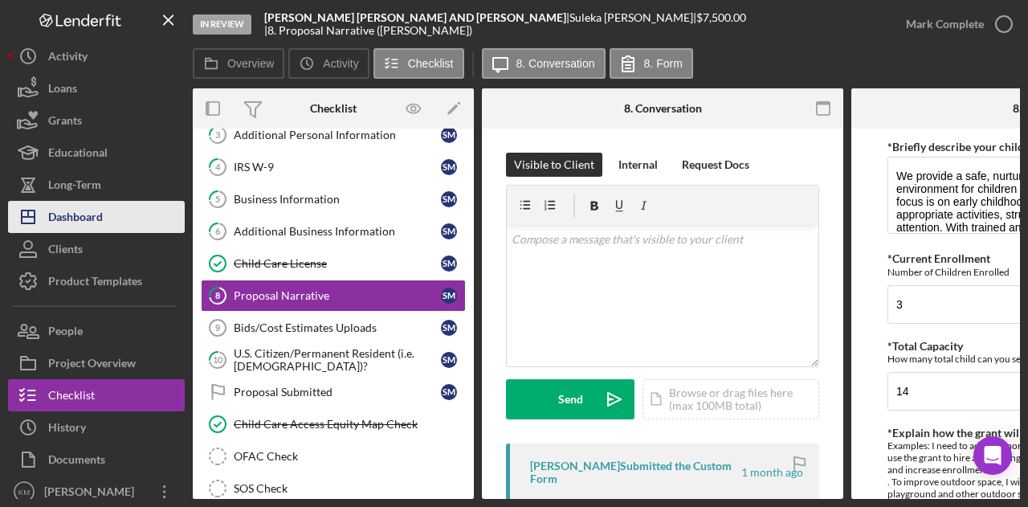  I want to click on button: Clients, so click(96, 249).